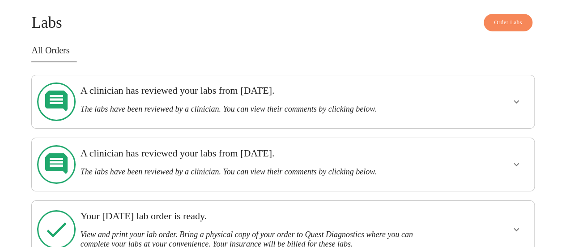 This screenshot has width=566, height=247. Describe the element at coordinates (283, 50) in the screenshot. I see `h3: All Orders` at that location.